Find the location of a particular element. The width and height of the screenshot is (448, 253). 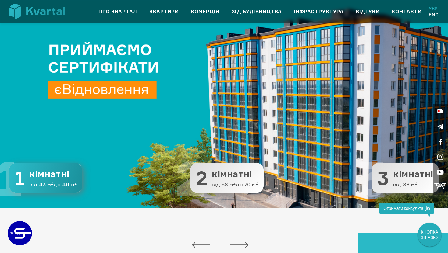

span: від 88 м is located at coordinates (413, 185).